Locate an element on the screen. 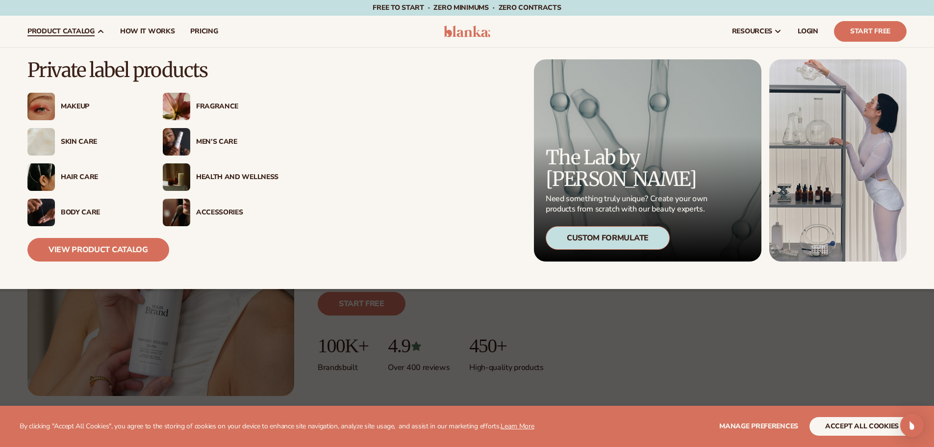  span: How It Works is located at coordinates (148, 31).